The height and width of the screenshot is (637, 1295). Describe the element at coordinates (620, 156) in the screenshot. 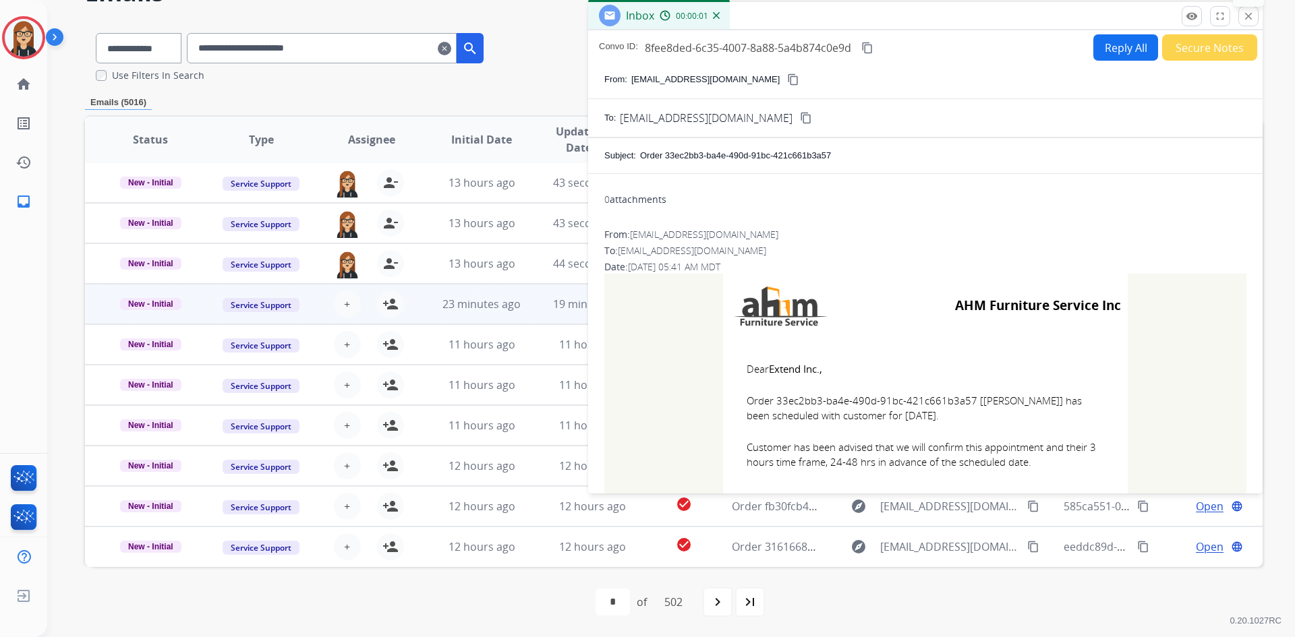

I see `p: Subject:` at that location.